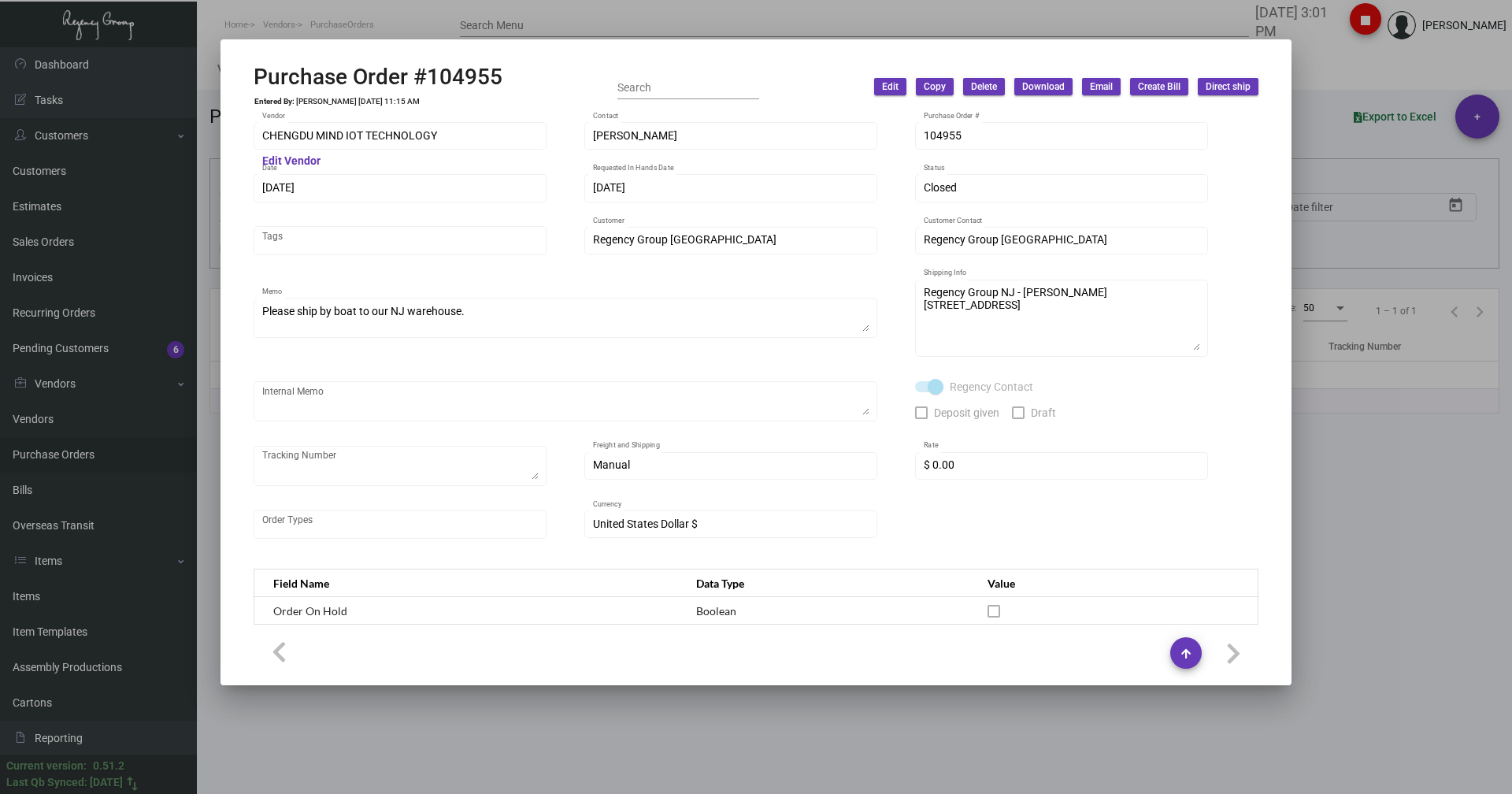 This screenshot has width=1512, height=794. I want to click on button: Email, so click(1101, 86).